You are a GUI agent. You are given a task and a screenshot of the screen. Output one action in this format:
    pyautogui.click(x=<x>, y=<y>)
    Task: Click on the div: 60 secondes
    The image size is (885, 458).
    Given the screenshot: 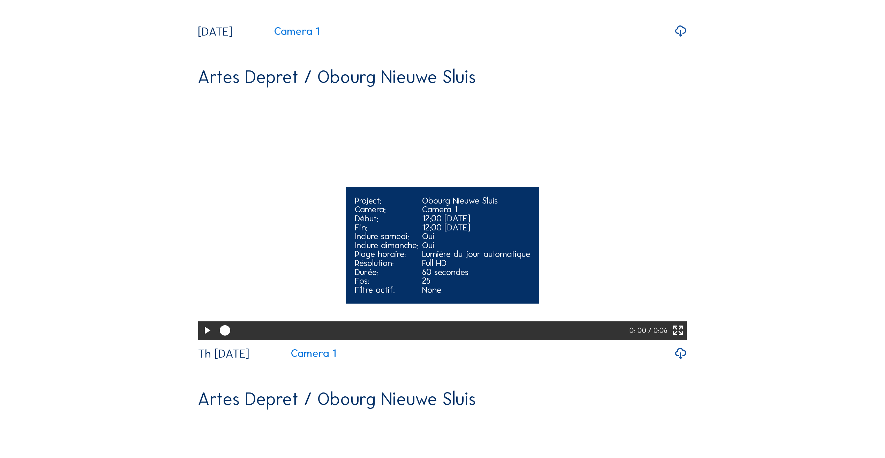 What is the action you would take?
    pyautogui.click(x=476, y=272)
    